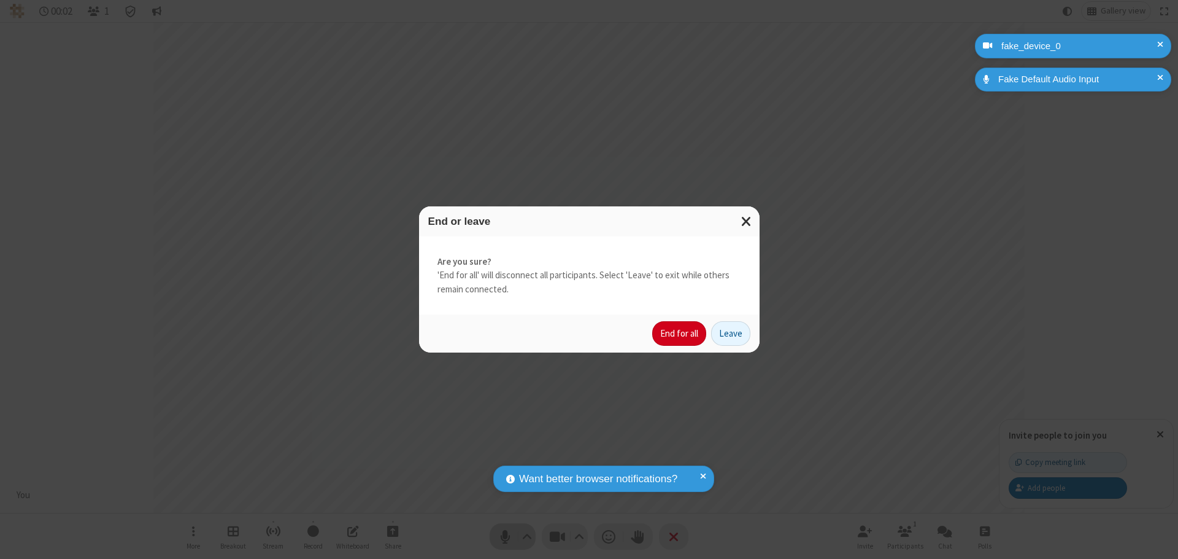  What do you see at coordinates (747, 221) in the screenshot?
I see `button: Close modal` at bounding box center [747, 221].